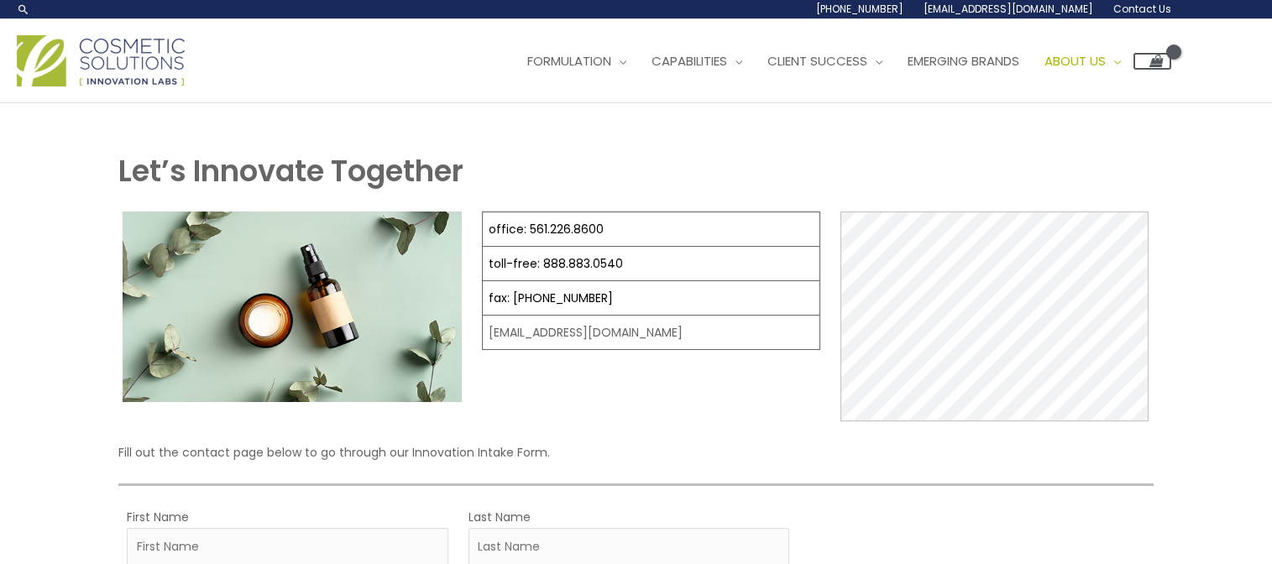 Image resolution: width=1272 pixels, height=564 pixels. Describe the element at coordinates (690, 60) in the screenshot. I see `span: Capabilities` at that location.